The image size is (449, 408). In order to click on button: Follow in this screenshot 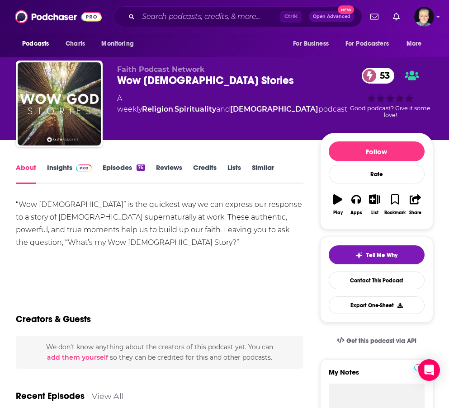, I will do `click(376, 151)`.